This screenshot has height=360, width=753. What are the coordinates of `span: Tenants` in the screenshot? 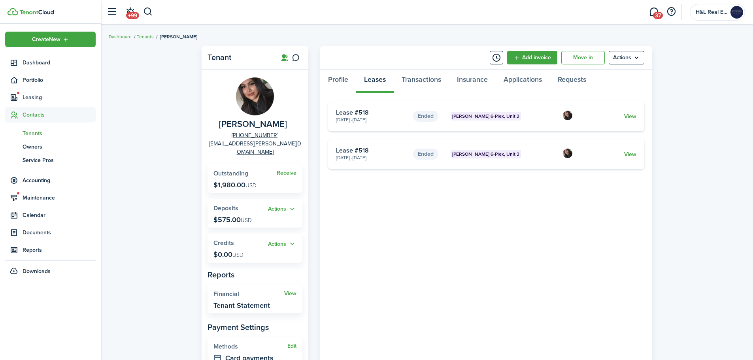 It's located at (59, 133).